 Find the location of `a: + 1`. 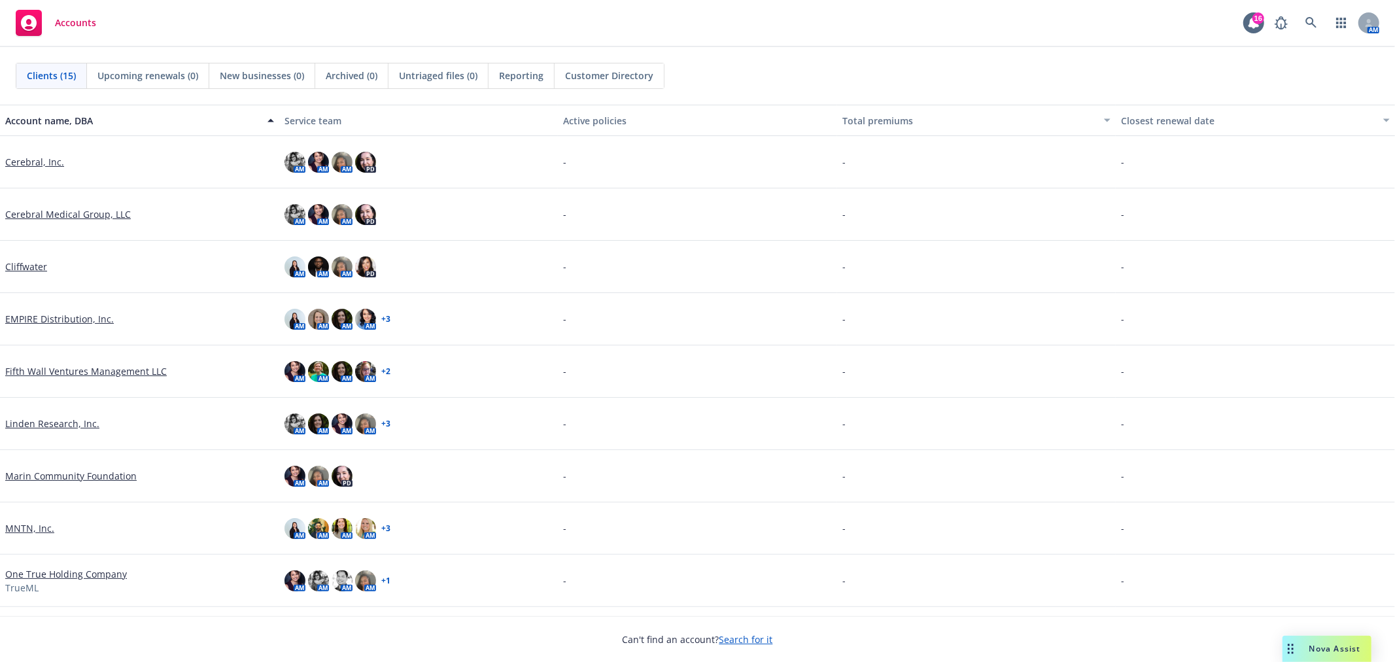

a: + 1 is located at coordinates (386, 581).